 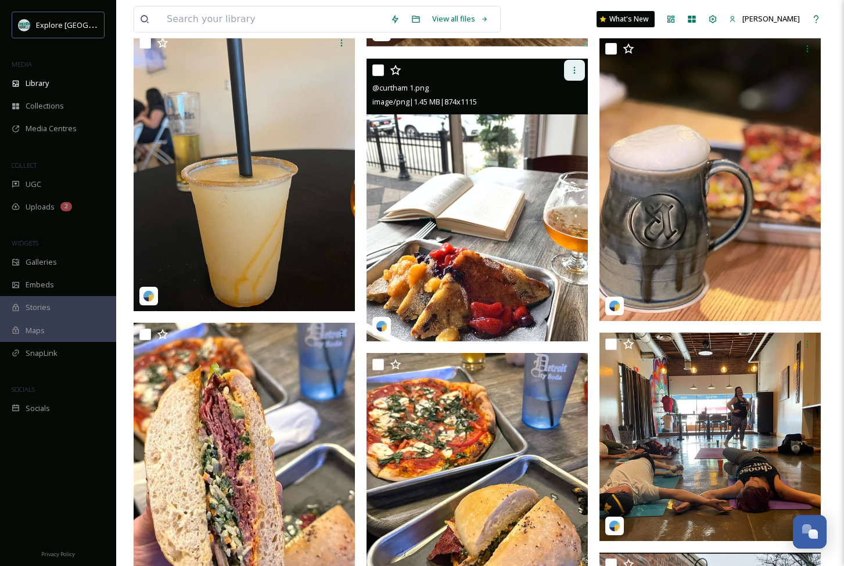 I want to click on span: Maps, so click(x=35, y=330).